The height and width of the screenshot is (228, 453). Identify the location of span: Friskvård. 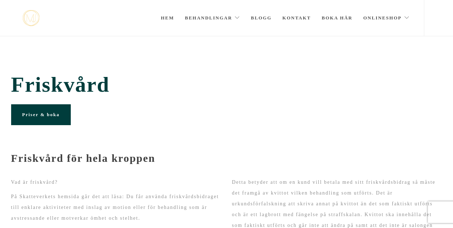
(227, 84).